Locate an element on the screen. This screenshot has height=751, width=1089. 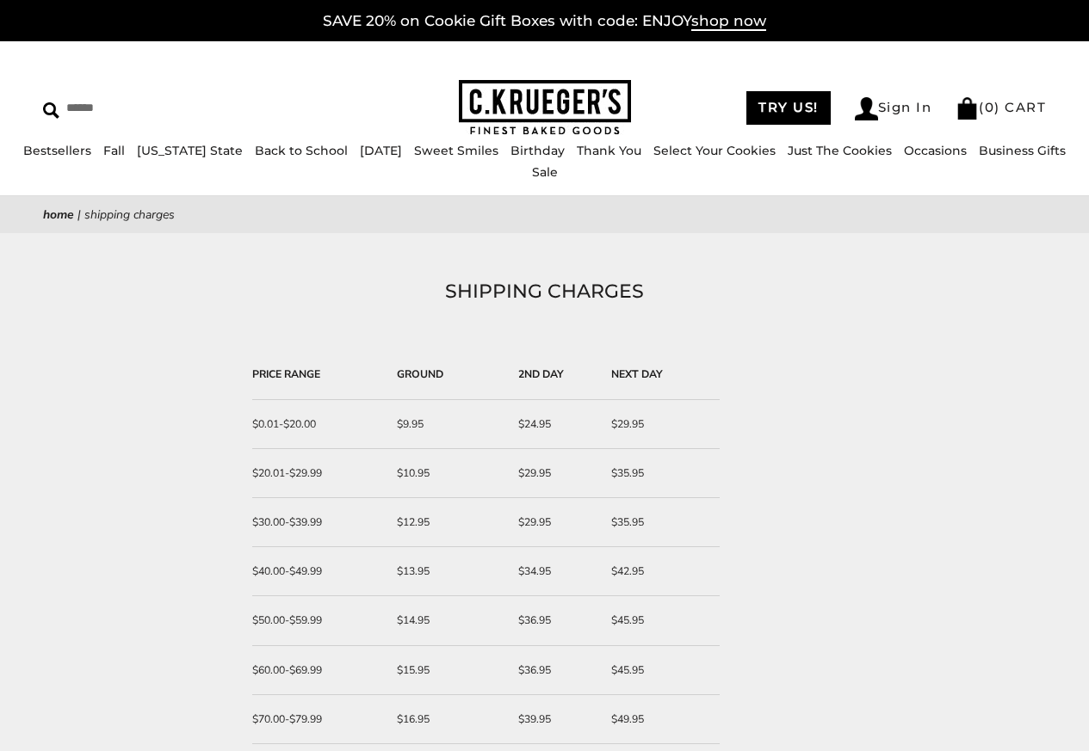
td: $13.95 is located at coordinates (448, 571).